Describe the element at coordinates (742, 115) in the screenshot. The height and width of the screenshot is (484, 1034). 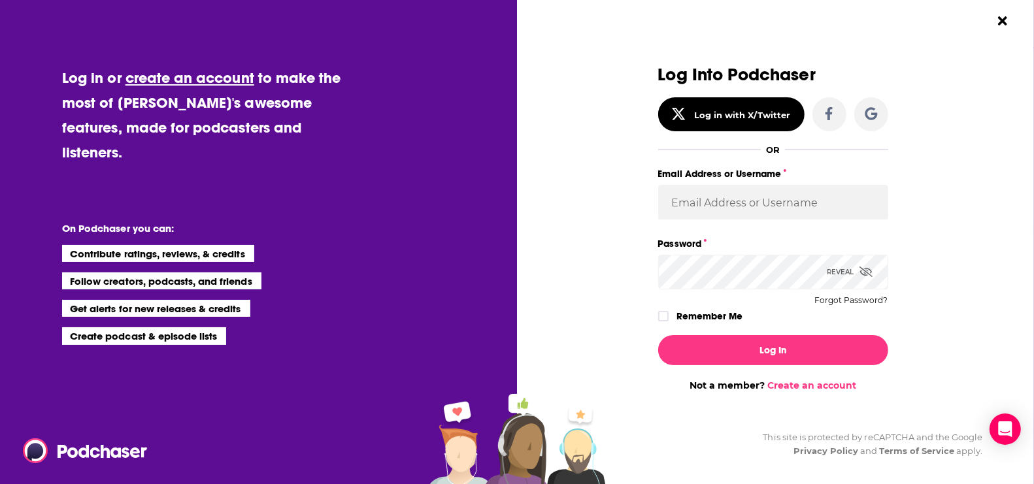
I see `div: Log in with X/Twitter` at that location.